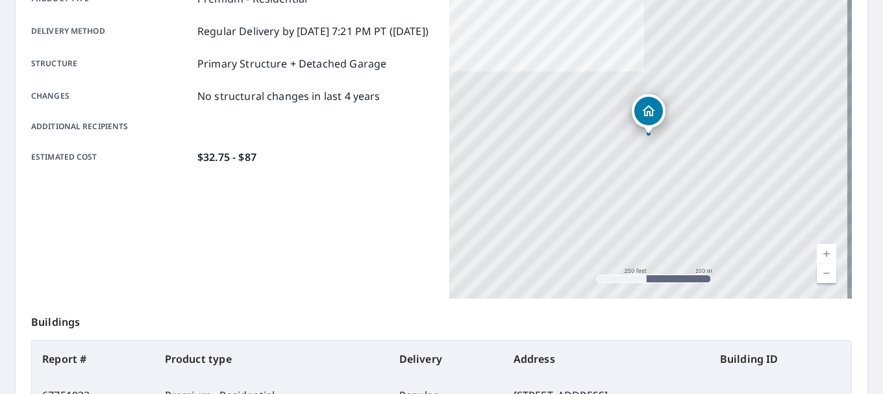 Image resolution: width=883 pixels, height=394 pixels. What do you see at coordinates (112, 96) in the screenshot?
I see `p: Changes` at bounding box center [112, 96].